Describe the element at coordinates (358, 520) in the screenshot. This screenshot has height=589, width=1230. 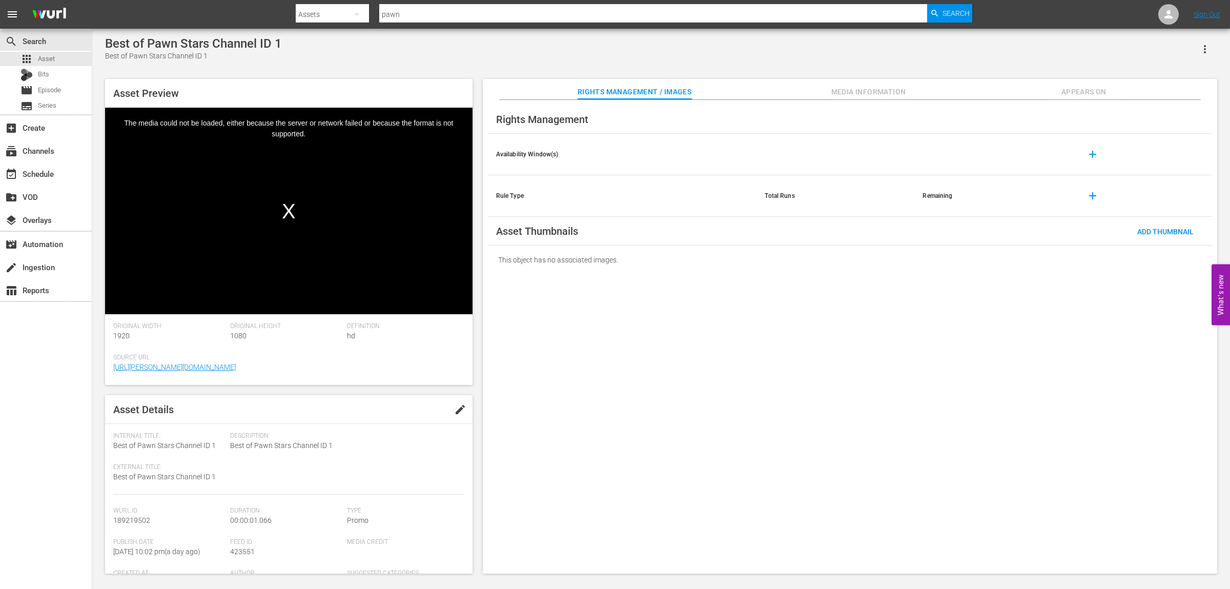
I see `span: Promo` at that location.